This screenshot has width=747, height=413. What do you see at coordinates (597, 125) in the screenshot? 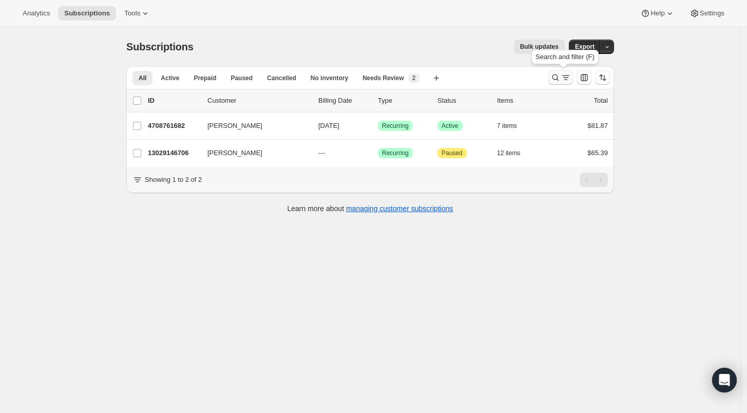
I see `span: $81.87` at bounding box center [597, 125].